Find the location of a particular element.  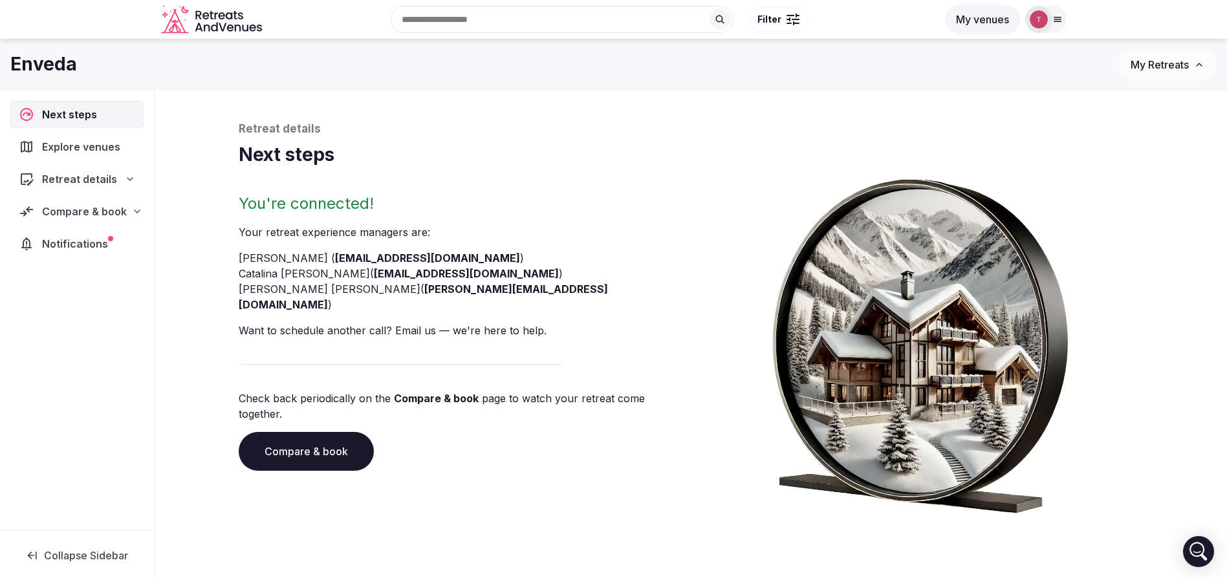

button: My venues is located at coordinates (983, 19).